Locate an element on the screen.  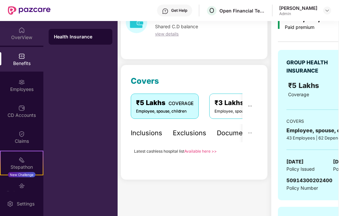
img: svg+xml;base64,PHN2ZyBpZD0iSGVscC0zMngzMiIgeG1sbnM9Imh0dHA6Ly93d3cudzMub3JnLzIwMDAvc3ZnIiB3aWR0aD... is located at coordinates (165, 11).